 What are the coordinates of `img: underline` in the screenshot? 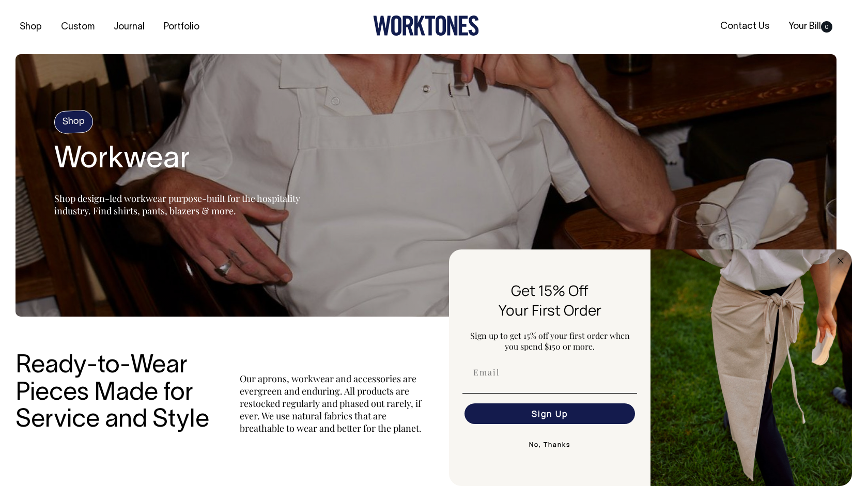 It's located at (550, 393).